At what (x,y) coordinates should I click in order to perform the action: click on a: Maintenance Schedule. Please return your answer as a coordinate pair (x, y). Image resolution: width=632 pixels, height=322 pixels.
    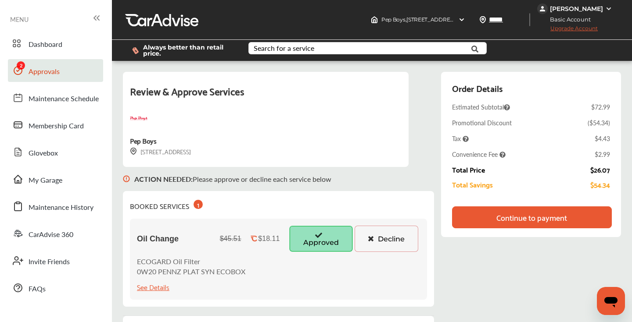
    Looking at the image, I should click on (55, 98).